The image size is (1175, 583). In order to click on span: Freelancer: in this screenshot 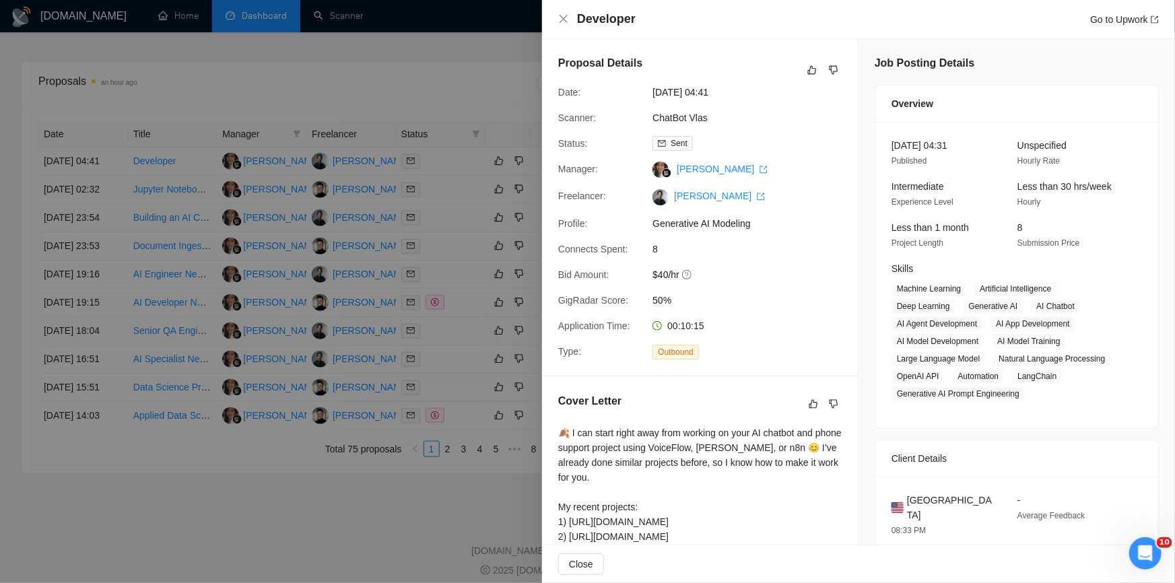, I will do `click(582, 196)`.